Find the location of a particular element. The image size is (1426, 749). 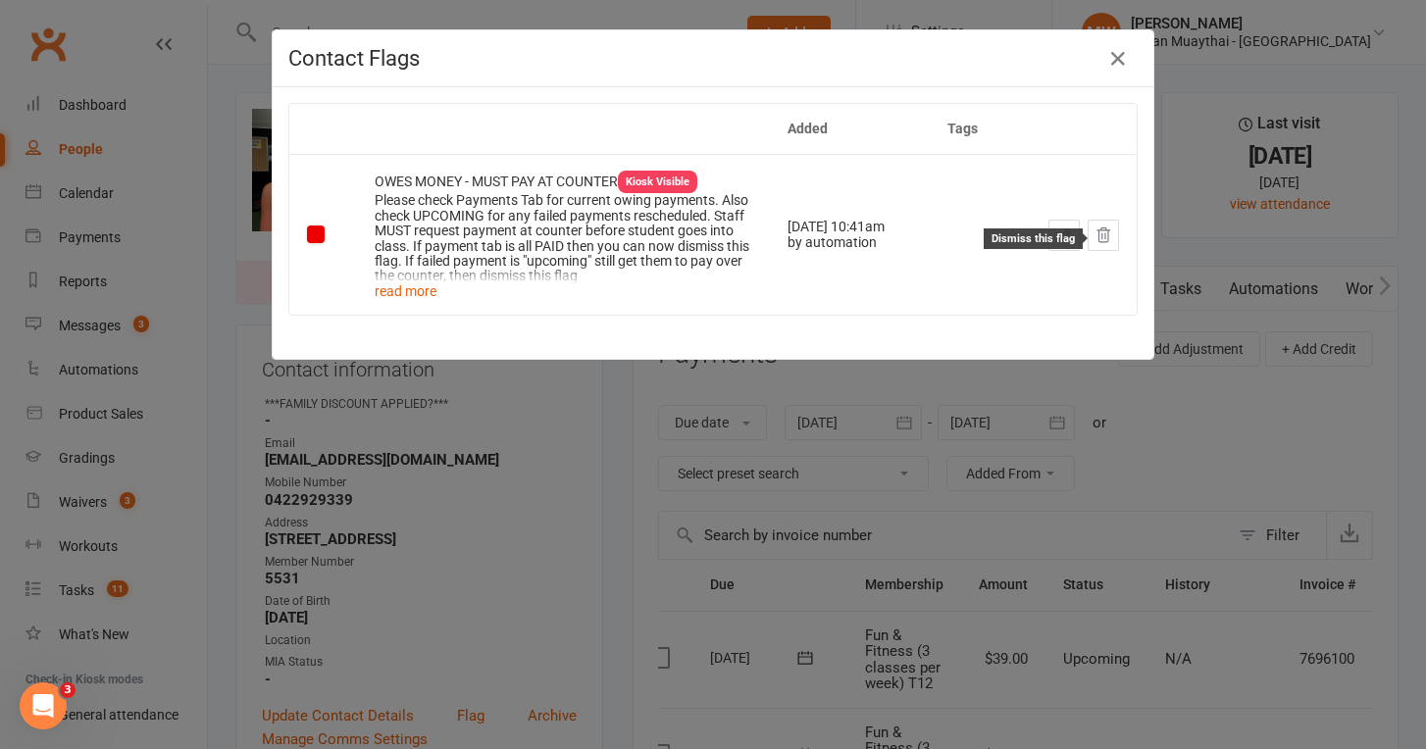

h4: Contact Flags is located at coordinates (713, 58).